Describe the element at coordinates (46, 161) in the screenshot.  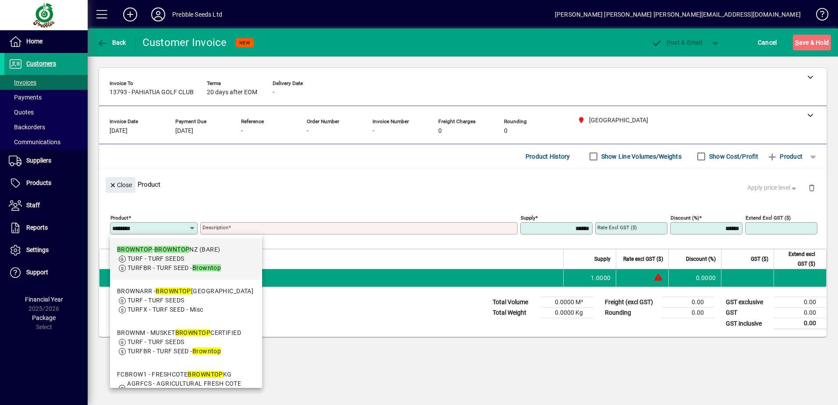
I see `a: Suppliers` at that location.